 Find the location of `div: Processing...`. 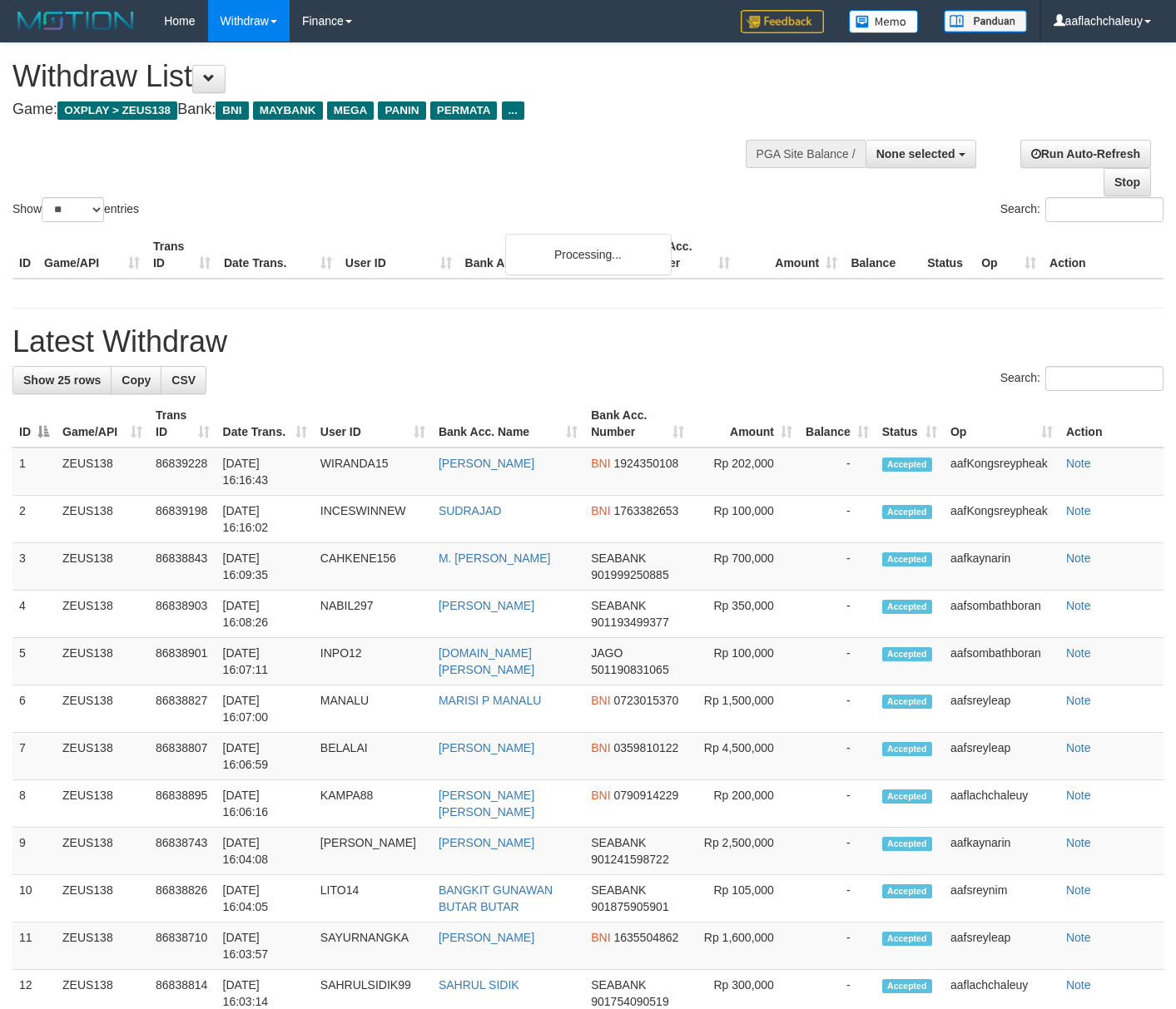

div: Processing... is located at coordinates (589, 254).